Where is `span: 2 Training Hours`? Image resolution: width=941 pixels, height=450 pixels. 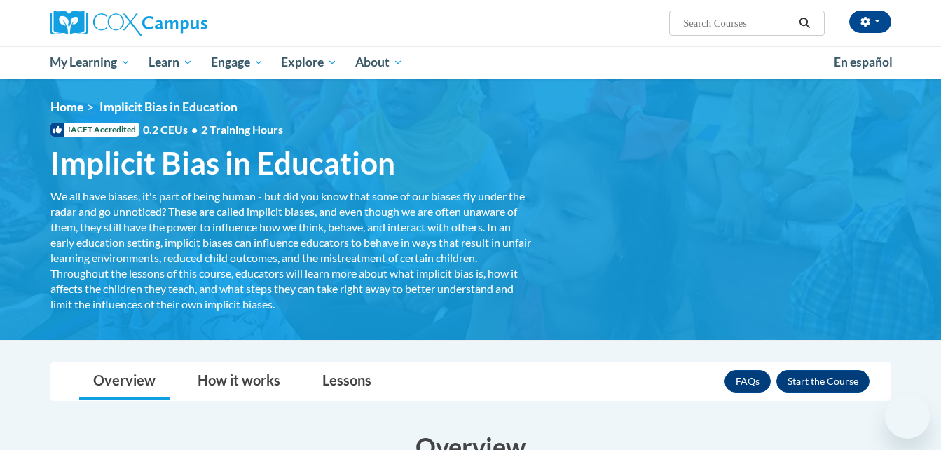 span: 2 Training Hours is located at coordinates (242, 129).